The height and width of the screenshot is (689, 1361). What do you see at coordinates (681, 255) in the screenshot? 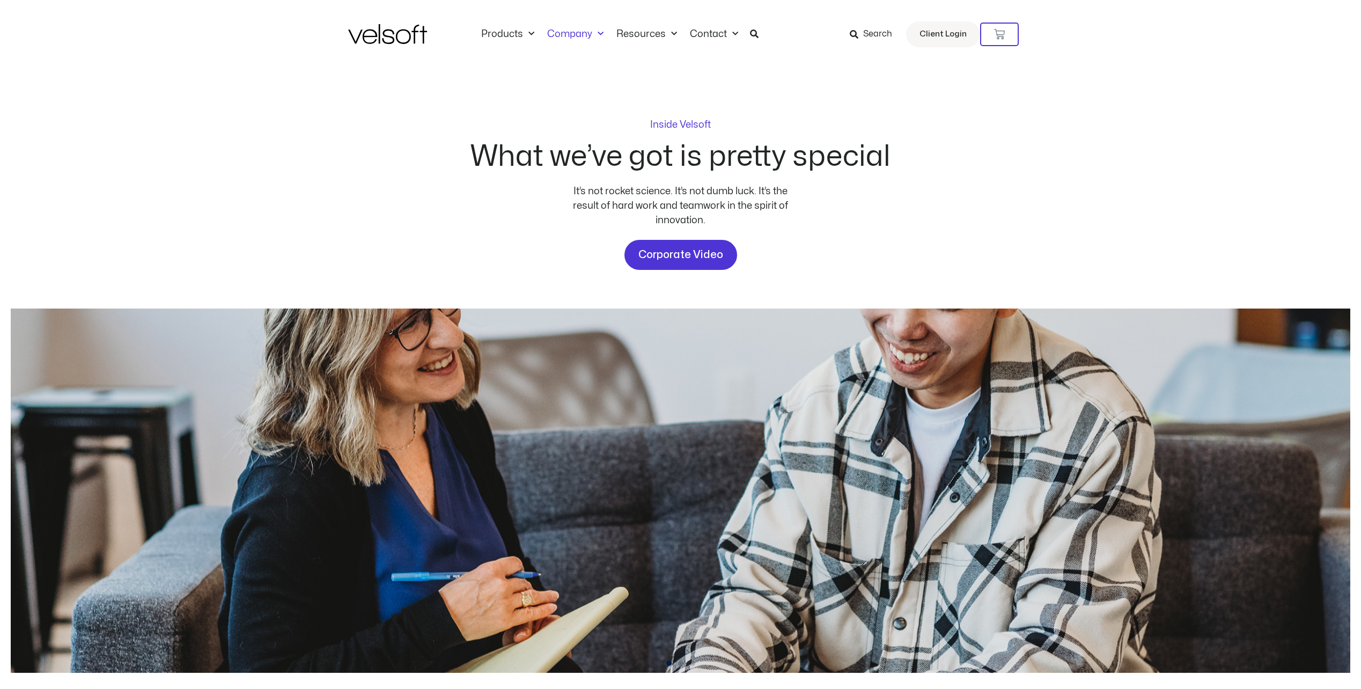
I see `a: Corporate Video` at bounding box center [681, 255].